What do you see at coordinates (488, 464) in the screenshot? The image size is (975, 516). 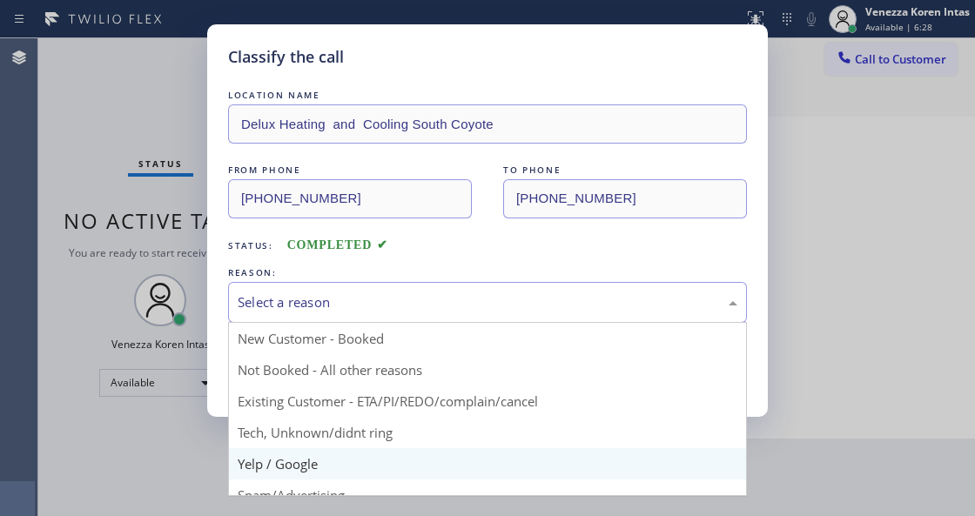 I see `div: Yelp / Google` at bounding box center [488, 464].